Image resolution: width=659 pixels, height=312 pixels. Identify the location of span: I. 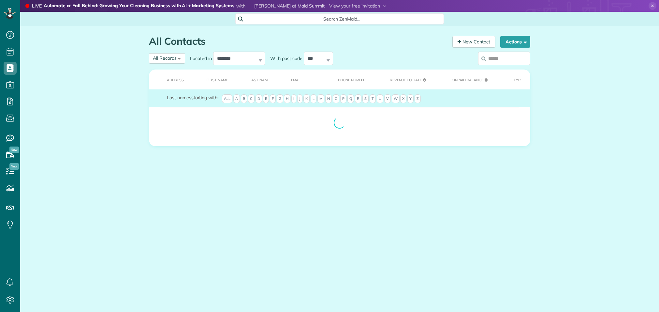
(294, 99).